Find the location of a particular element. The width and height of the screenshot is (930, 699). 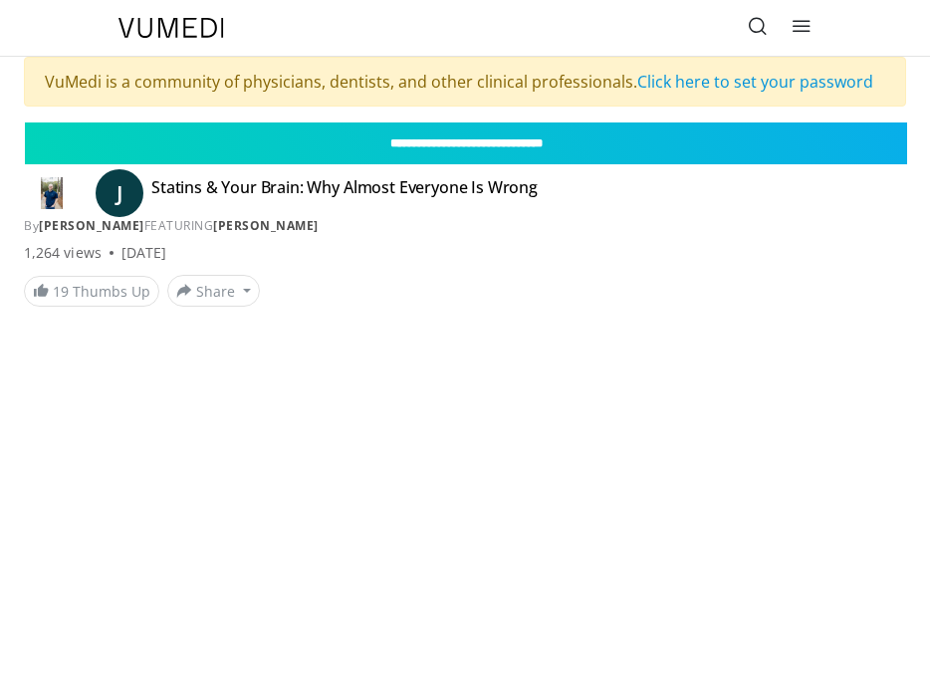

a: 19 Thumbs Up is located at coordinates (92, 291).